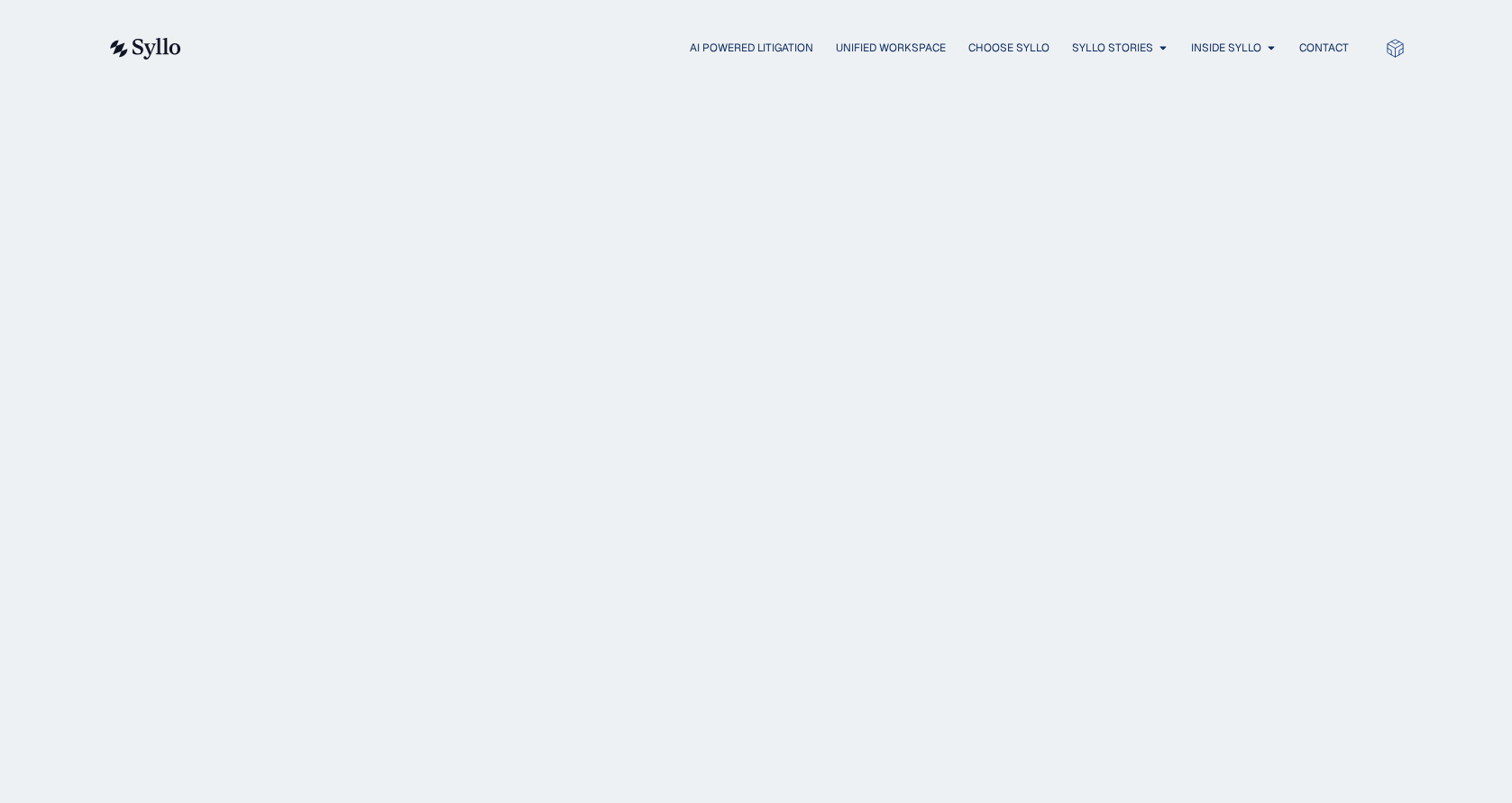 This screenshot has width=1512, height=803. Describe the element at coordinates (1324, 48) in the screenshot. I see `a: Contact` at that location.